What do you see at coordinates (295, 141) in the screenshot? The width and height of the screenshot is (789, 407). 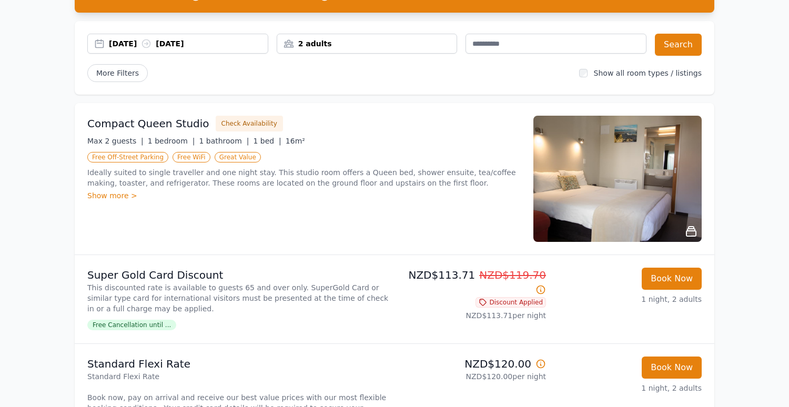 I see `span: 16m²` at bounding box center [295, 141].